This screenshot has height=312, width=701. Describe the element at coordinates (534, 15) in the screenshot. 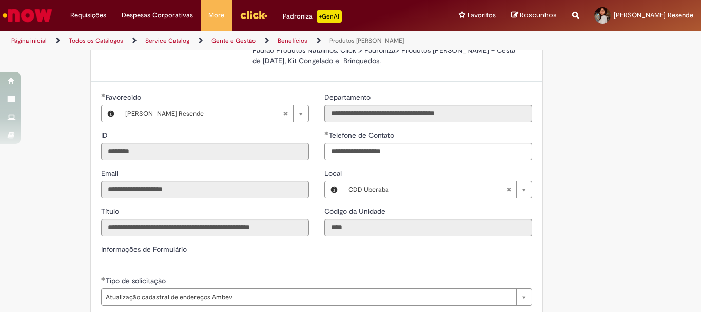

I see `a: Rascunhos` at that location.